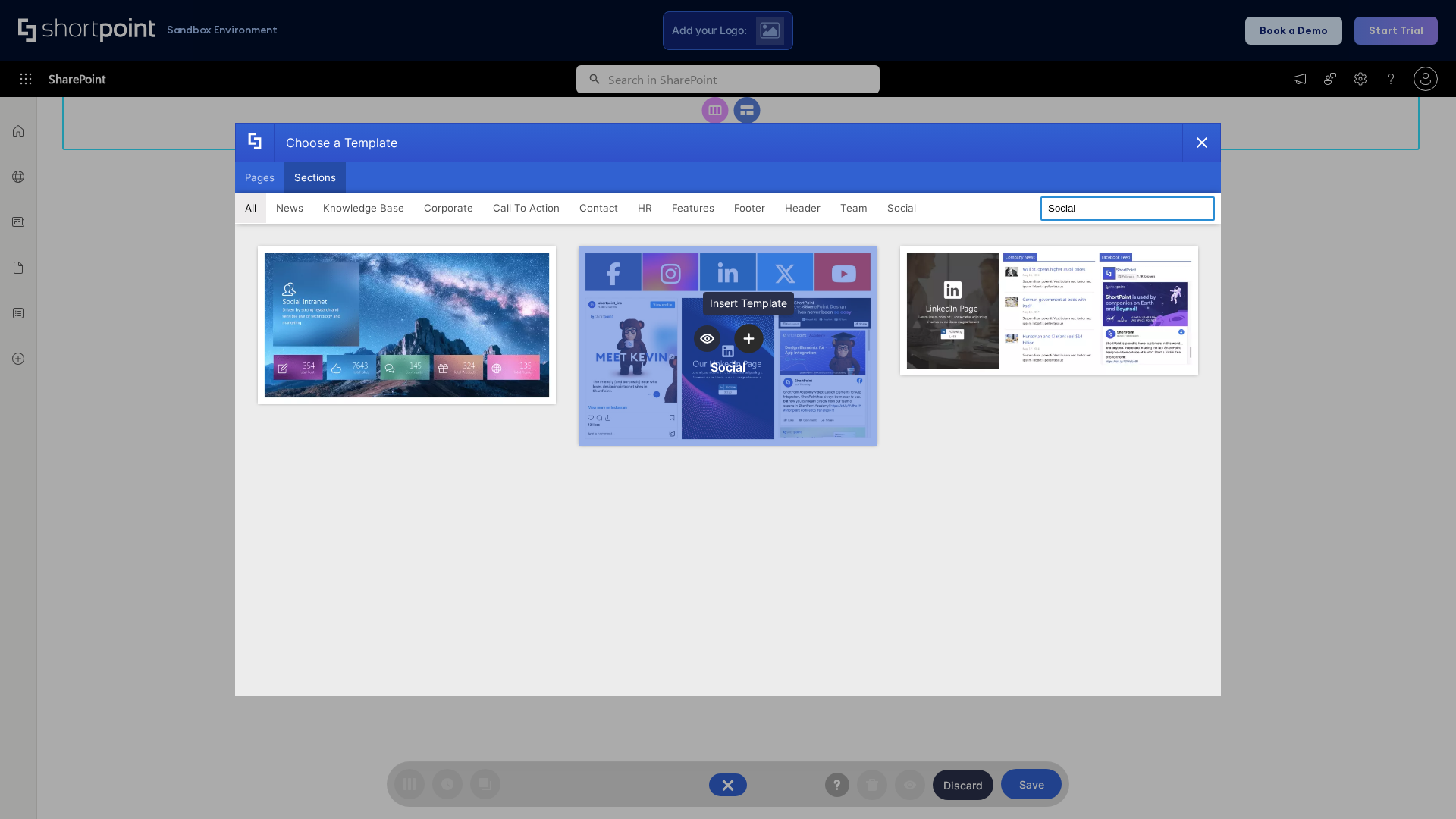 The height and width of the screenshot is (819, 1456). Describe the element at coordinates (728, 410) in the screenshot. I see `div: template selector` at that location.